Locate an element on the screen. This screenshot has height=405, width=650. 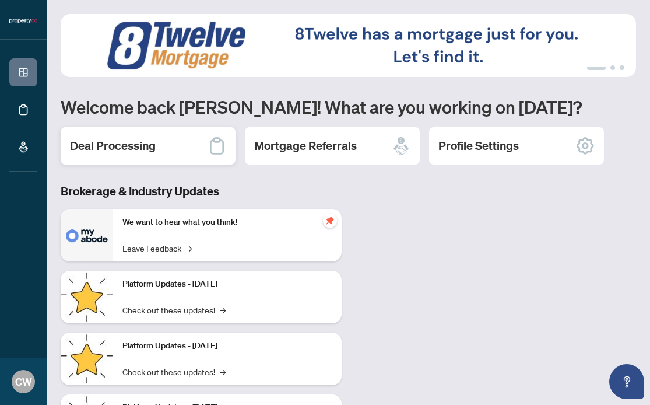
img: logo is located at coordinates (23, 21).